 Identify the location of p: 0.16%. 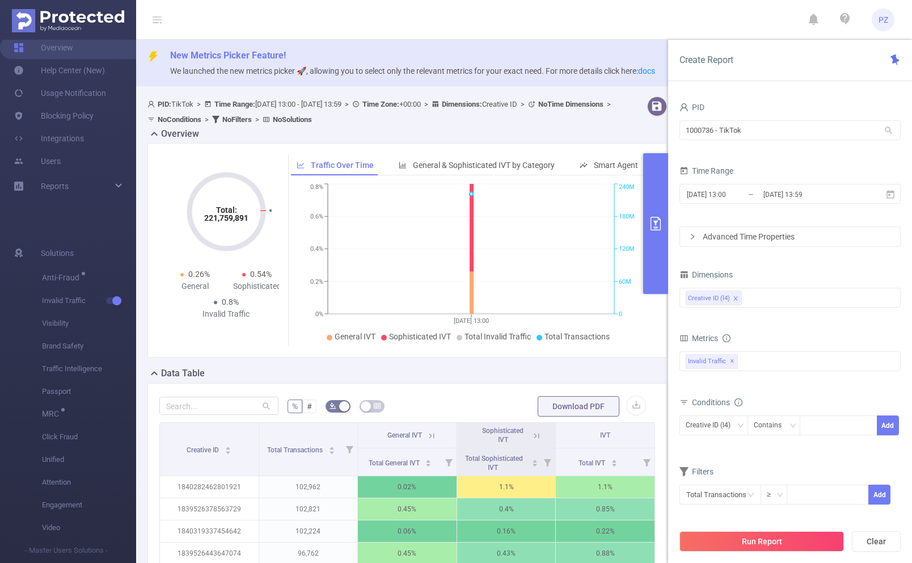
(507, 531).